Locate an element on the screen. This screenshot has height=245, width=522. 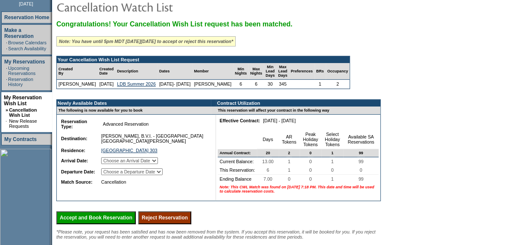
span: 2 is located at coordinates (289, 153).